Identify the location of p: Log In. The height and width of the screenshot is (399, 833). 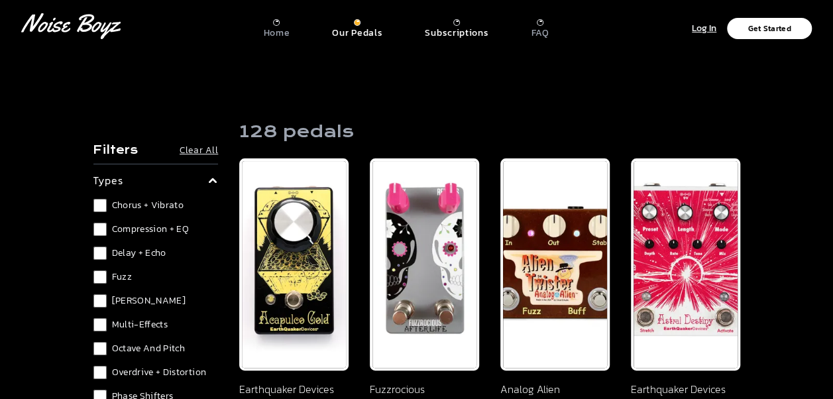
(704, 29).